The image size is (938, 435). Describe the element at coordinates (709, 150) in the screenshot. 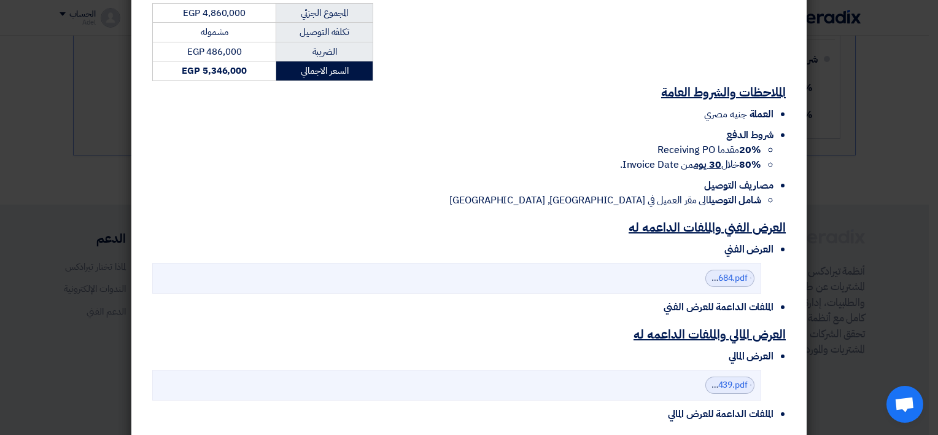

I see `span: مقدما Receiving PO` at that location.